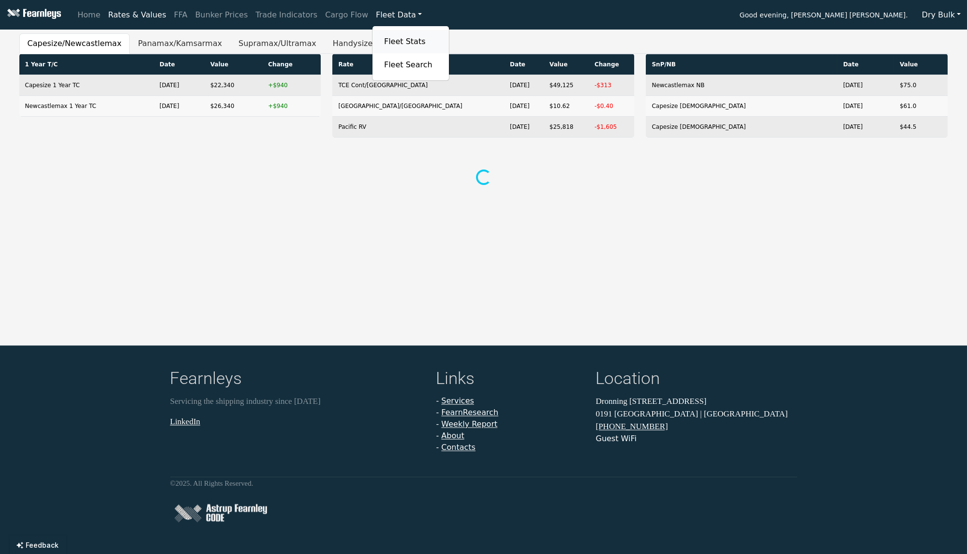  What do you see at coordinates (87, 106) in the screenshot?
I see `td: Newcastlemax 1 Year TC` at bounding box center [87, 106].